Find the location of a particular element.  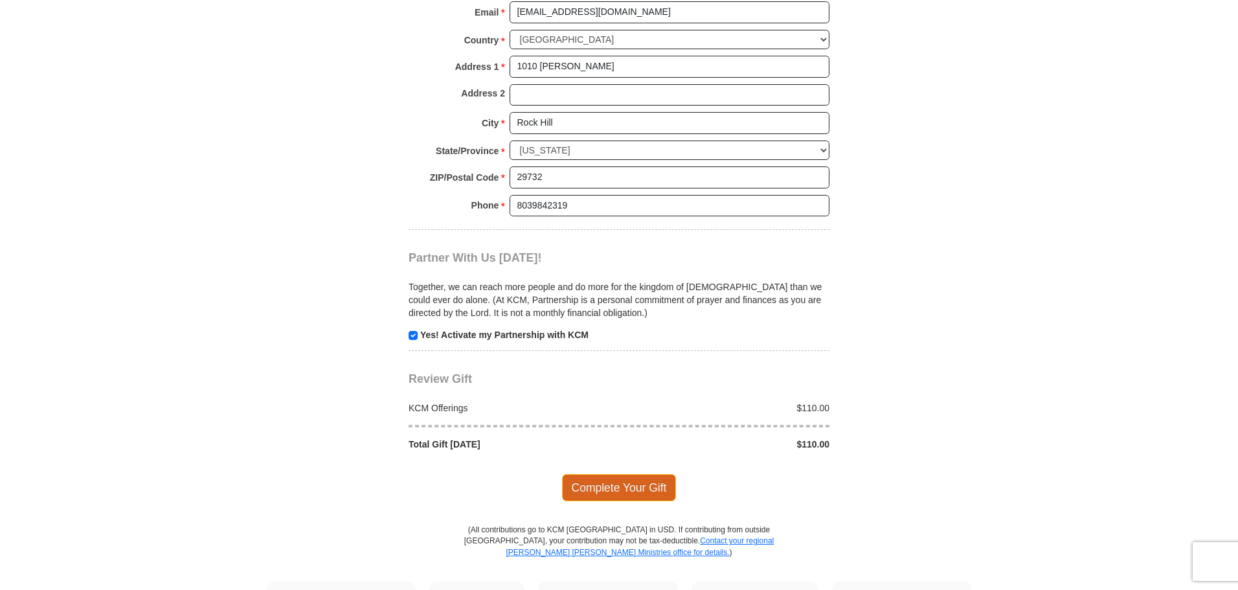

strong: ZIP/Postal Code is located at coordinates (464, 177).